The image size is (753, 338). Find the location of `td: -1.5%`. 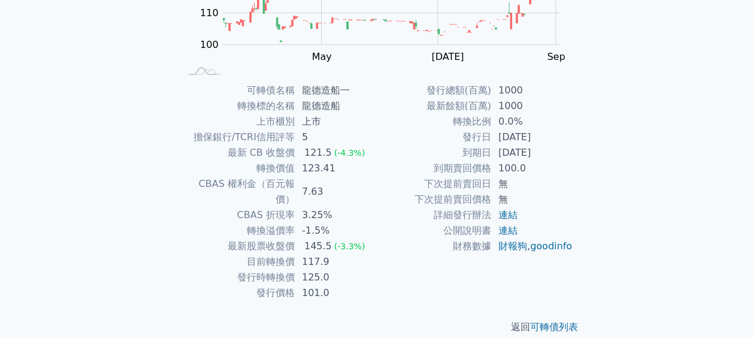

td: -1.5% is located at coordinates (335, 231).